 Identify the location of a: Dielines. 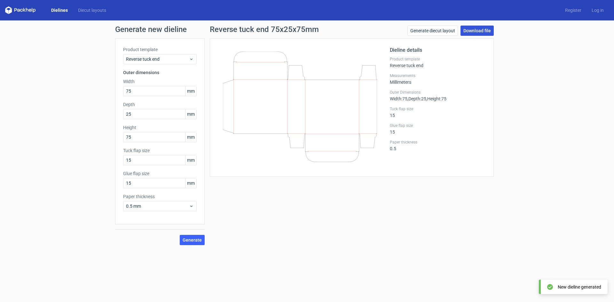
(59, 10).